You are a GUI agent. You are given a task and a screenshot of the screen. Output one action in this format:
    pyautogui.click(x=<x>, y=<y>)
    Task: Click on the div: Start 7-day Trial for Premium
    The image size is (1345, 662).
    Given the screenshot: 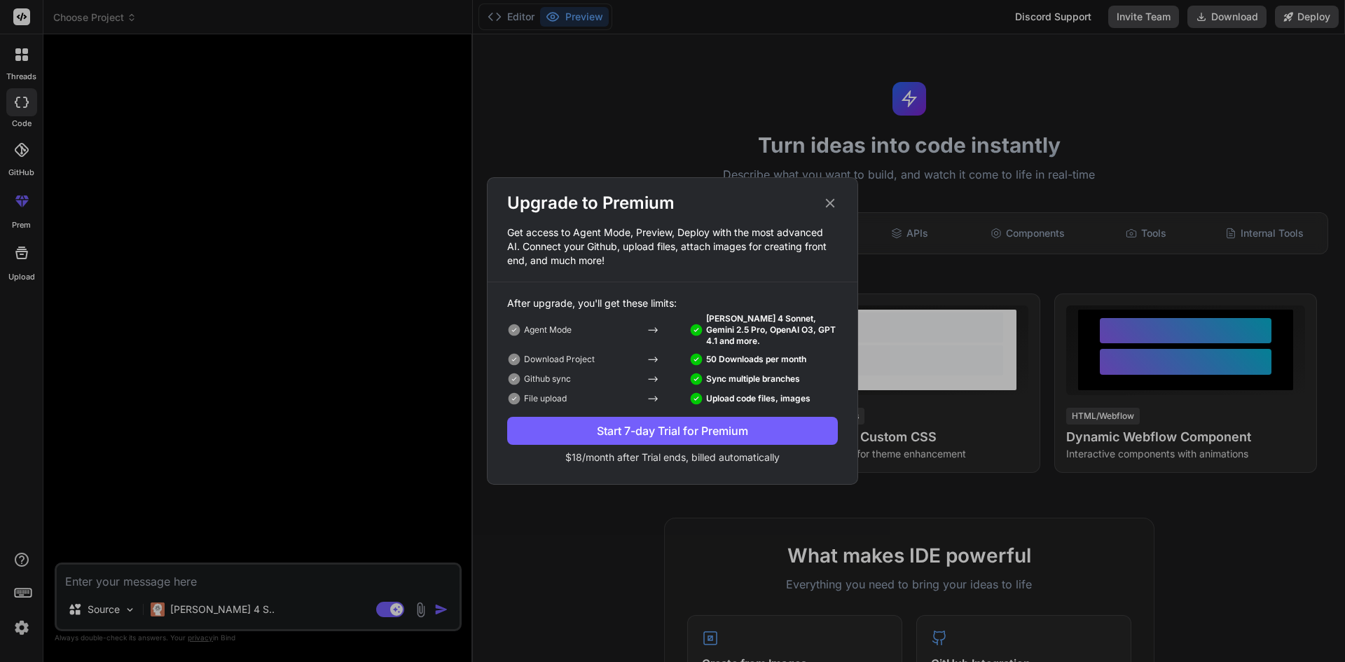 What is the action you would take?
    pyautogui.click(x=673, y=431)
    